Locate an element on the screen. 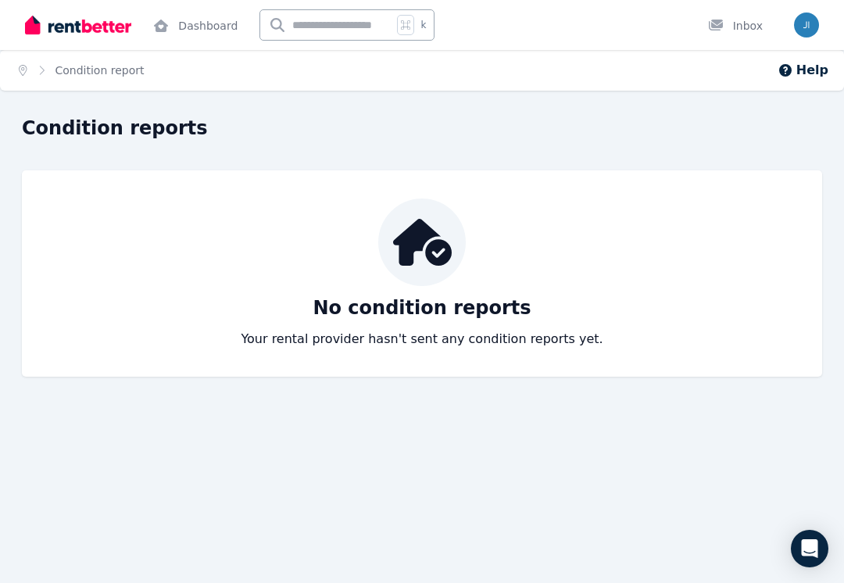  div: Open Intercom Messenger is located at coordinates (810, 549).